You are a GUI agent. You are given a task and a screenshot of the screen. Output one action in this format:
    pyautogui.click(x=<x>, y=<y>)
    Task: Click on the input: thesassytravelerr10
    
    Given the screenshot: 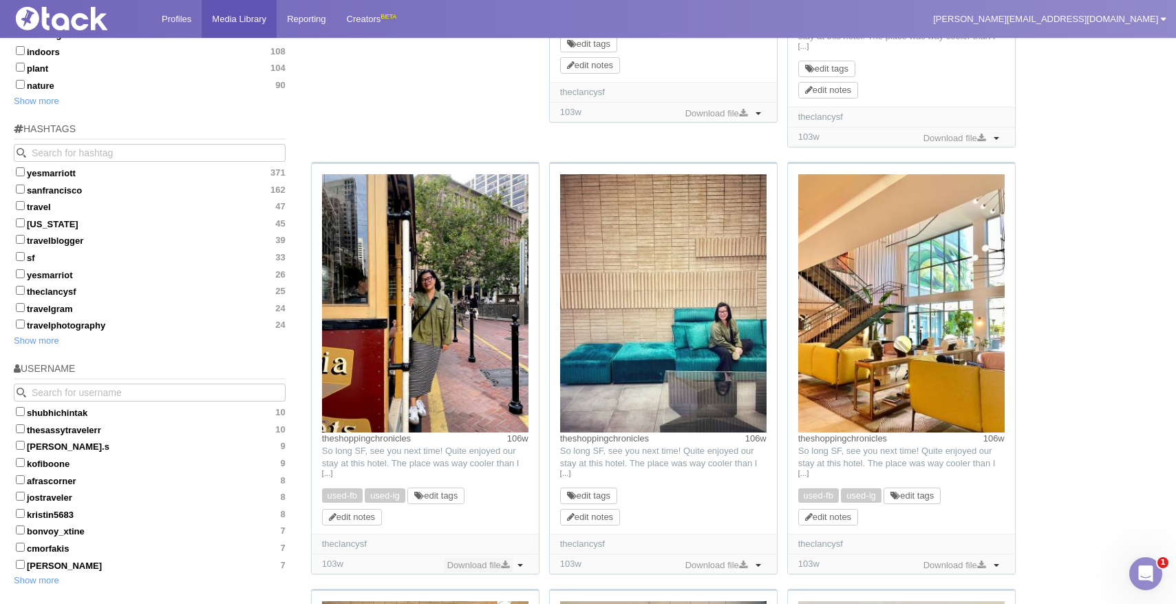 What is the action you would take?
    pyautogui.click(x=20, y=428)
    